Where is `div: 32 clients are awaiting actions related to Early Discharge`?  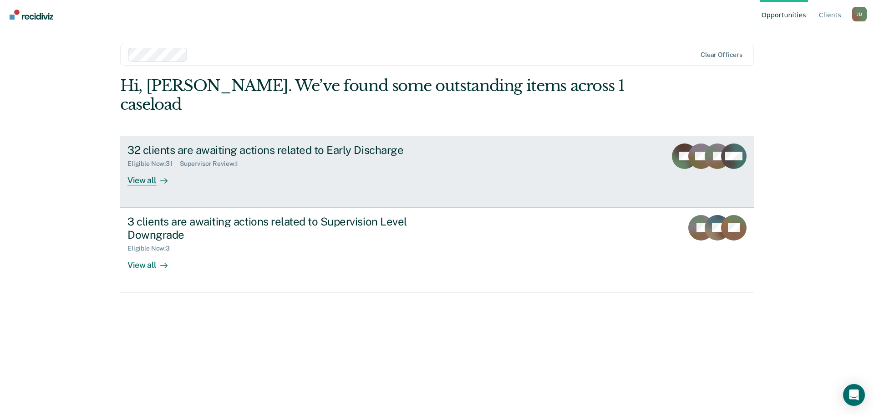
div: 32 clients are awaiting actions related to Early Discharge is located at coordinates (287, 150).